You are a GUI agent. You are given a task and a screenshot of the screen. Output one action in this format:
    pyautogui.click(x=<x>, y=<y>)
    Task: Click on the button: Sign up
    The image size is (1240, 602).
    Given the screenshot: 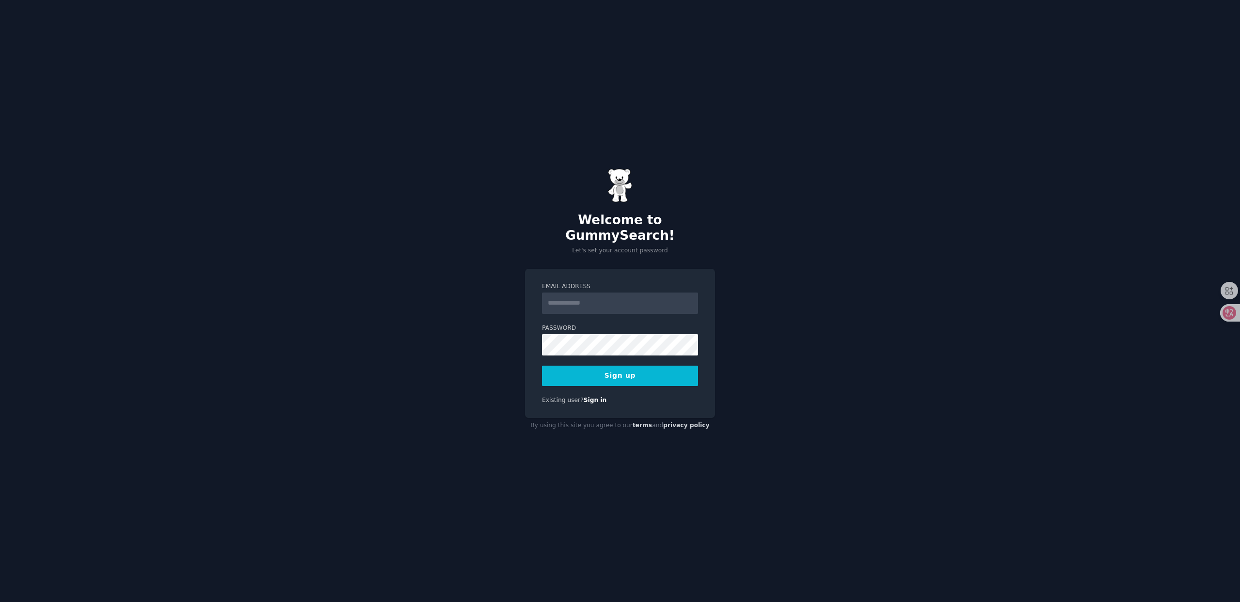 What is the action you would take?
    pyautogui.click(x=620, y=376)
    